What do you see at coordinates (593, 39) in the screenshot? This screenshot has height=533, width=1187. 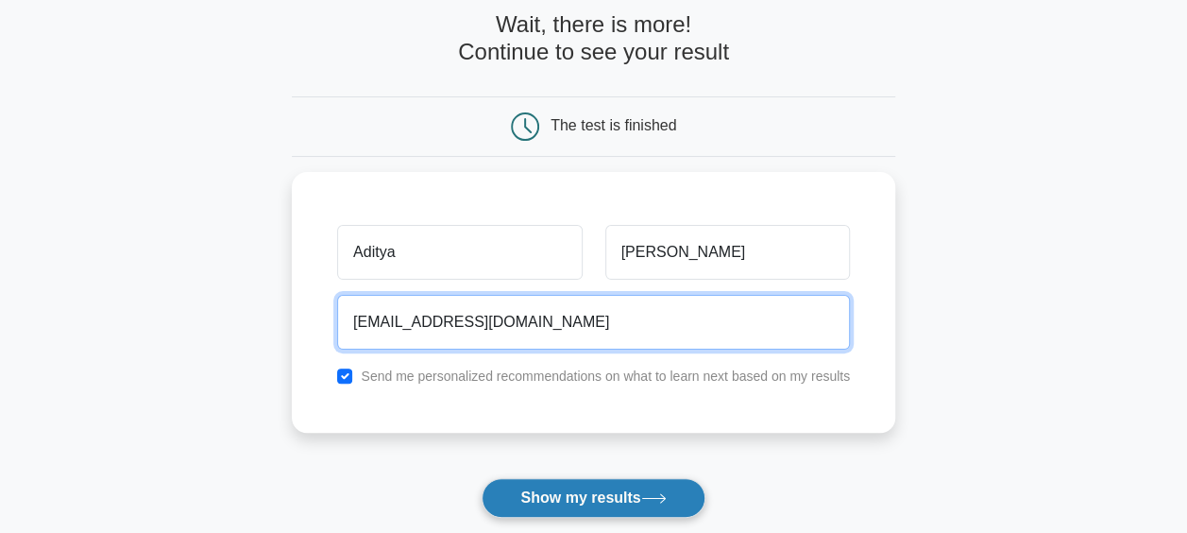 I see `h4: Wait, there is more! Continue to see your result` at bounding box center [593, 39].